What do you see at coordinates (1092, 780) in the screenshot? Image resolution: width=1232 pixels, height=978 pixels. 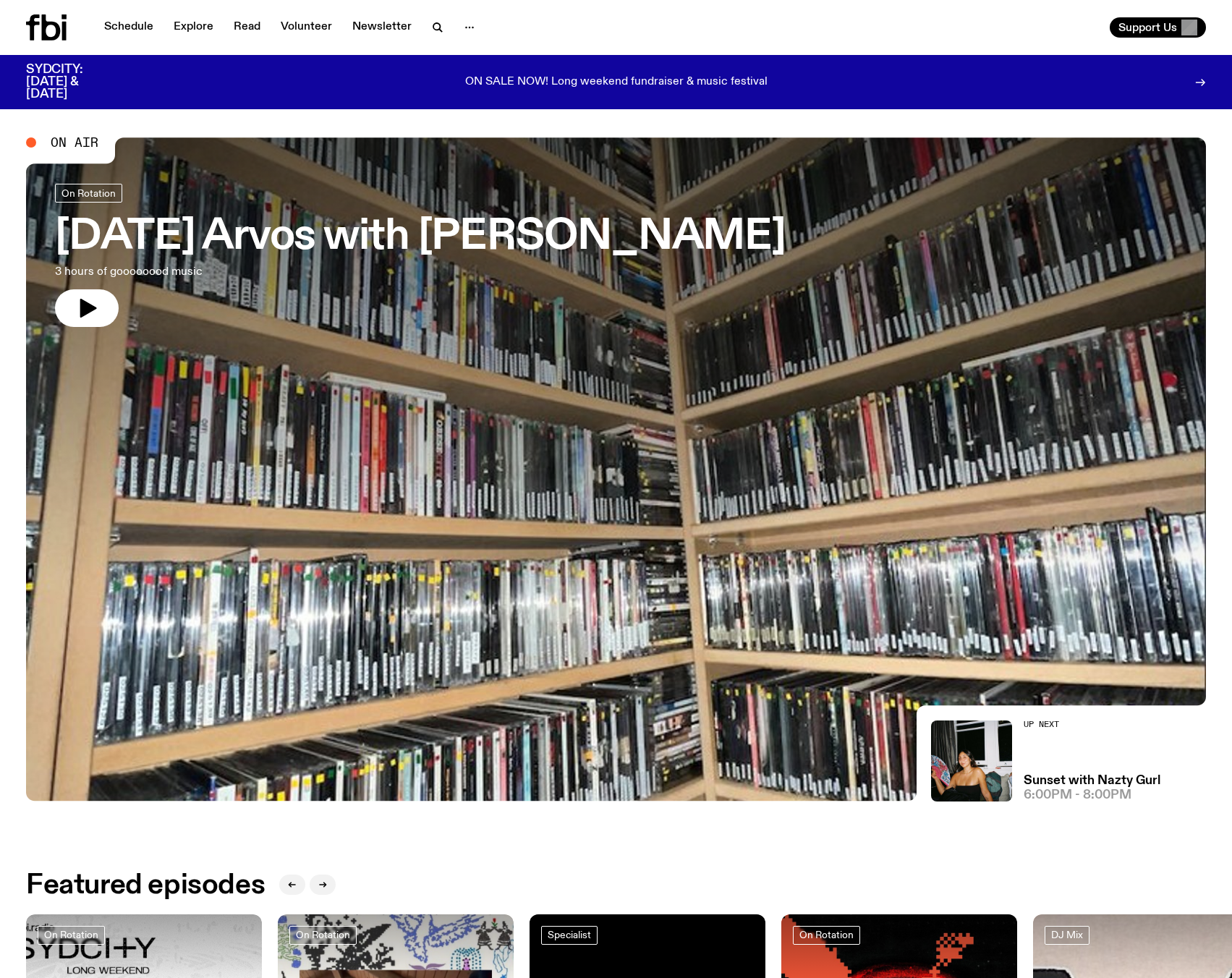 I see `a: Sunset with Nazty Gurl` at bounding box center [1092, 780].